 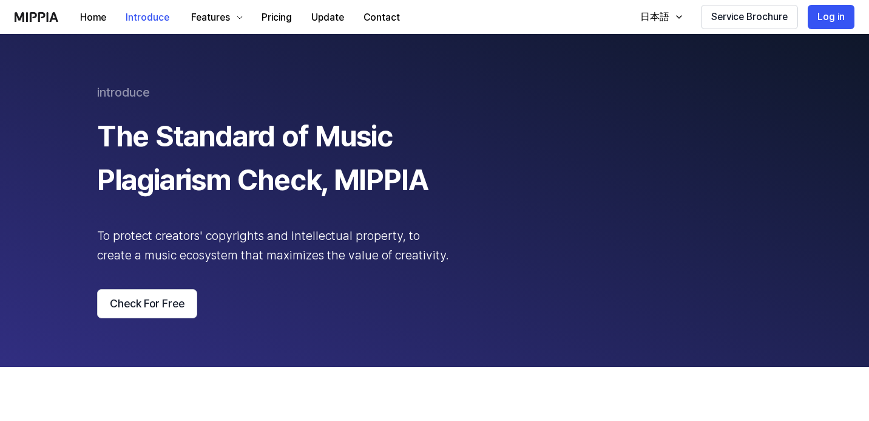 What do you see at coordinates (750, 17) in the screenshot?
I see `button: Service Brochure` at bounding box center [750, 17].